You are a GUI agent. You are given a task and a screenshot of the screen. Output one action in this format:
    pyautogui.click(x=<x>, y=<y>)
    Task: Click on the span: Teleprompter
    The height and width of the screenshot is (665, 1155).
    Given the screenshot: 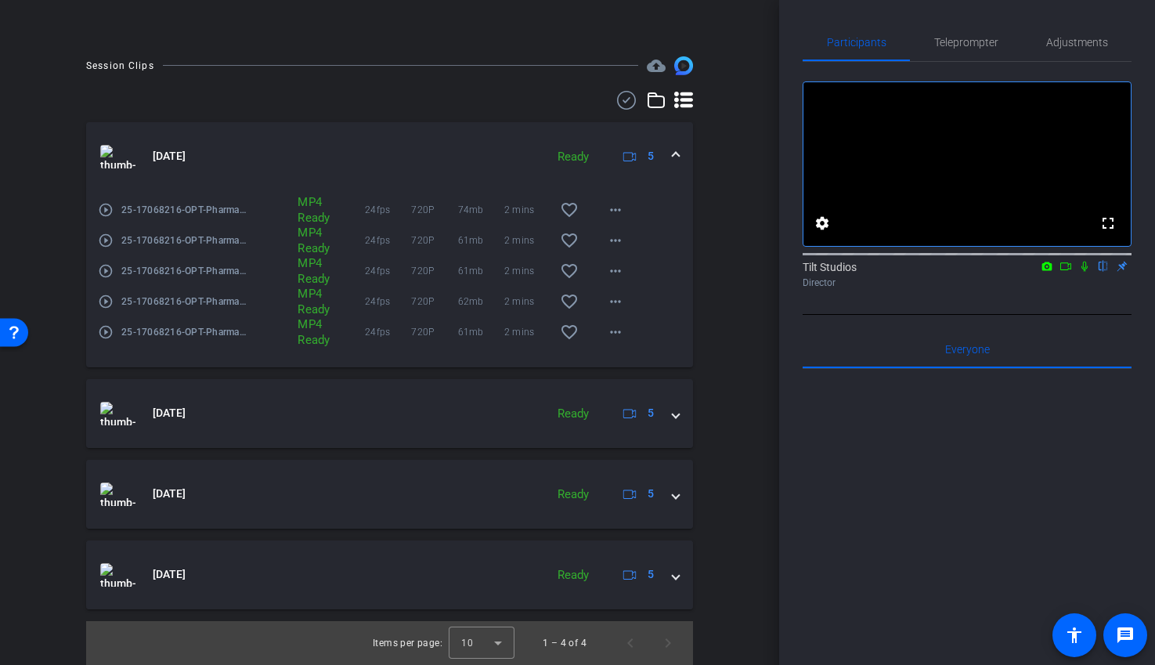 What is the action you would take?
    pyautogui.click(x=966, y=42)
    